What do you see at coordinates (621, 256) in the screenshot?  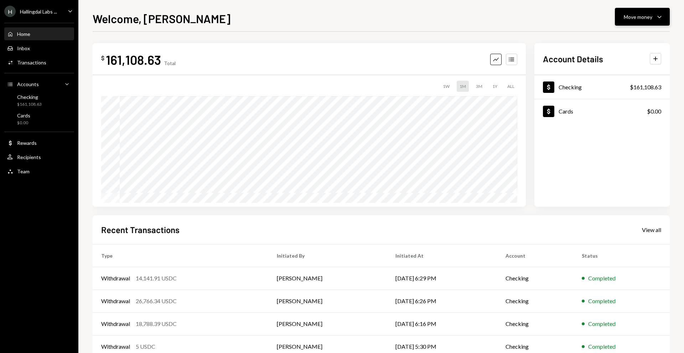 I see `th: Status` at bounding box center [621, 256].